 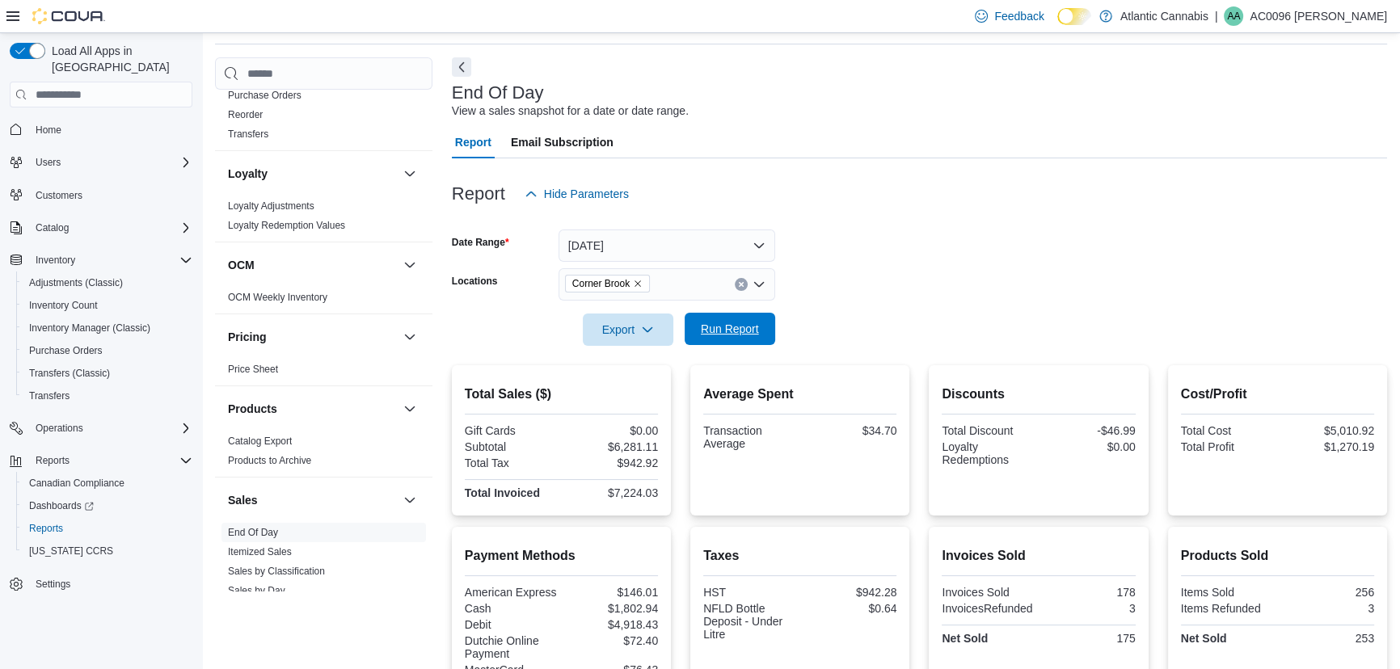 What do you see at coordinates (611, 593) in the screenshot?
I see `div: $146.01` at bounding box center [611, 593].